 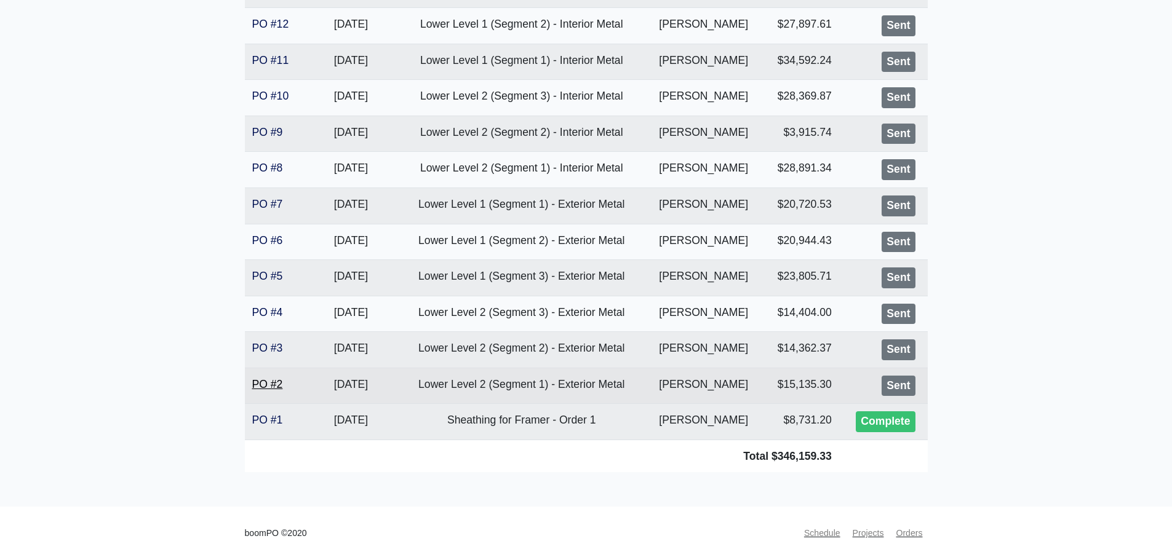 I want to click on td: Lower Level 1 (Segment 2) - Exterior Metal, so click(x=521, y=242).